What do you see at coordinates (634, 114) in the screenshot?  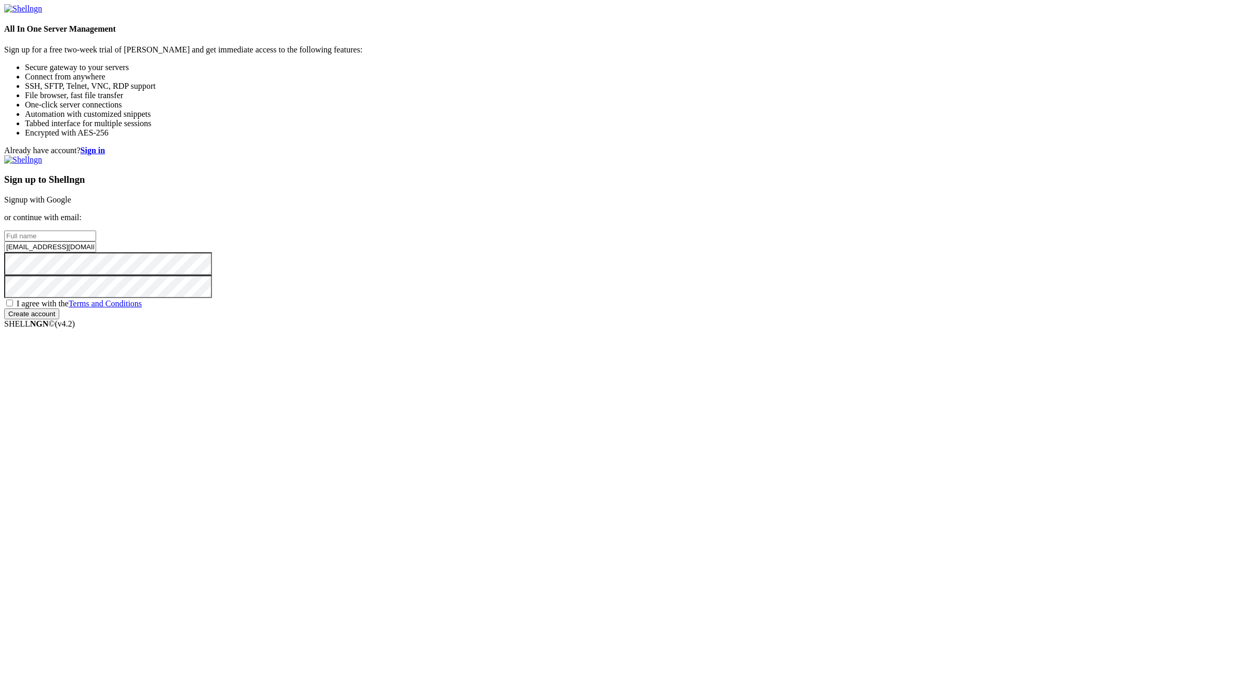 I see `li: Automation with customized snippets` at bounding box center [634, 114].